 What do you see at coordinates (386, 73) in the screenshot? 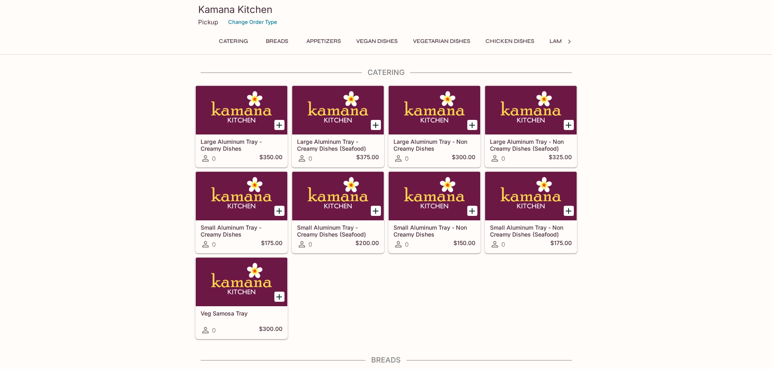
I see `h4: Catering` at bounding box center [386, 73].